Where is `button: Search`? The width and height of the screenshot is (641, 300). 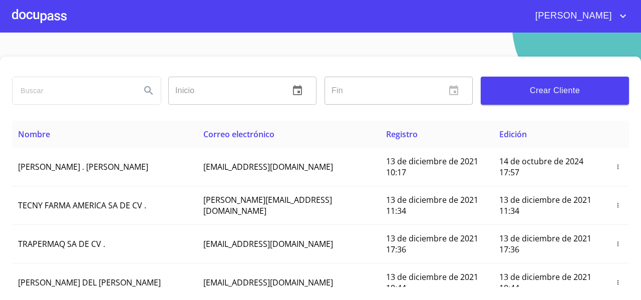 button: Search is located at coordinates (149, 91).